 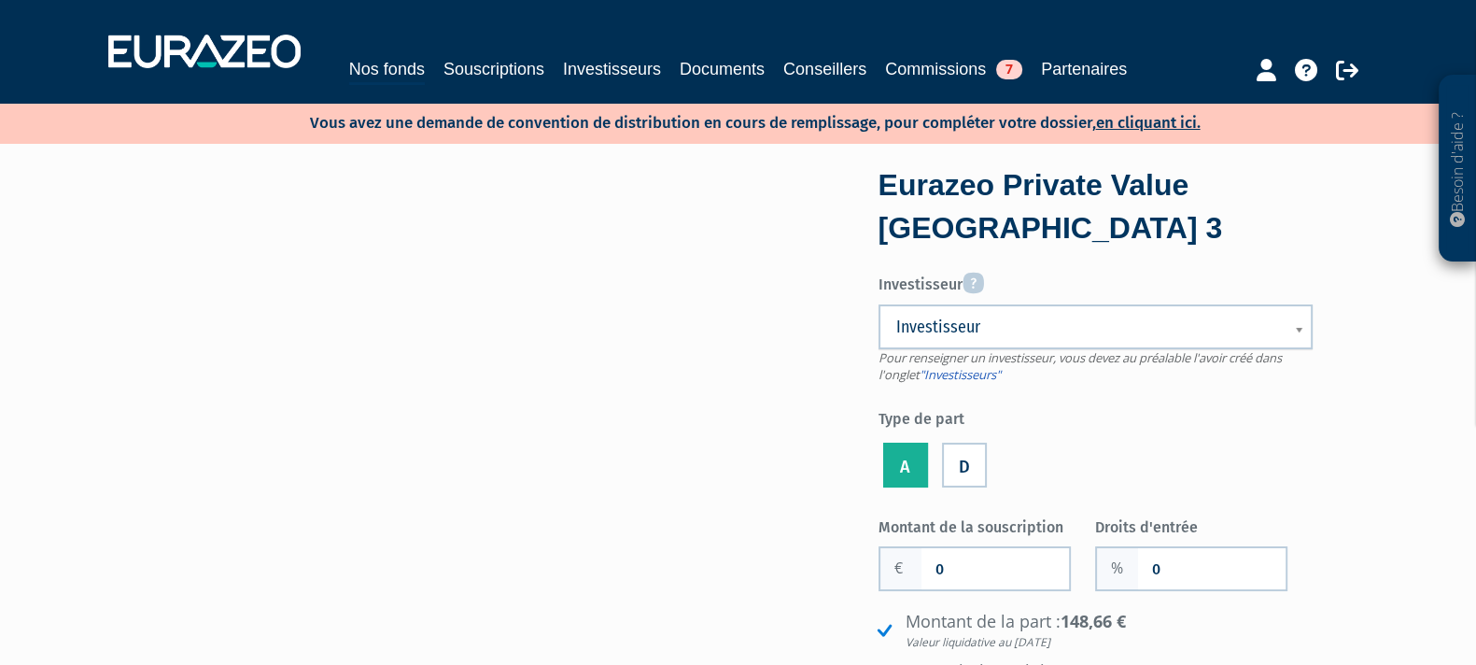 I want to click on label: Type de part, so click(x=1095, y=416).